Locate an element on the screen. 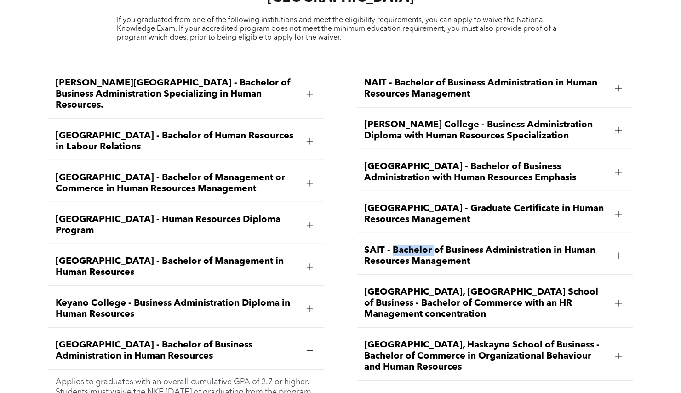  span: NAIT - Bachelor of Business Administration in Human Resources Management is located at coordinates (486, 89).